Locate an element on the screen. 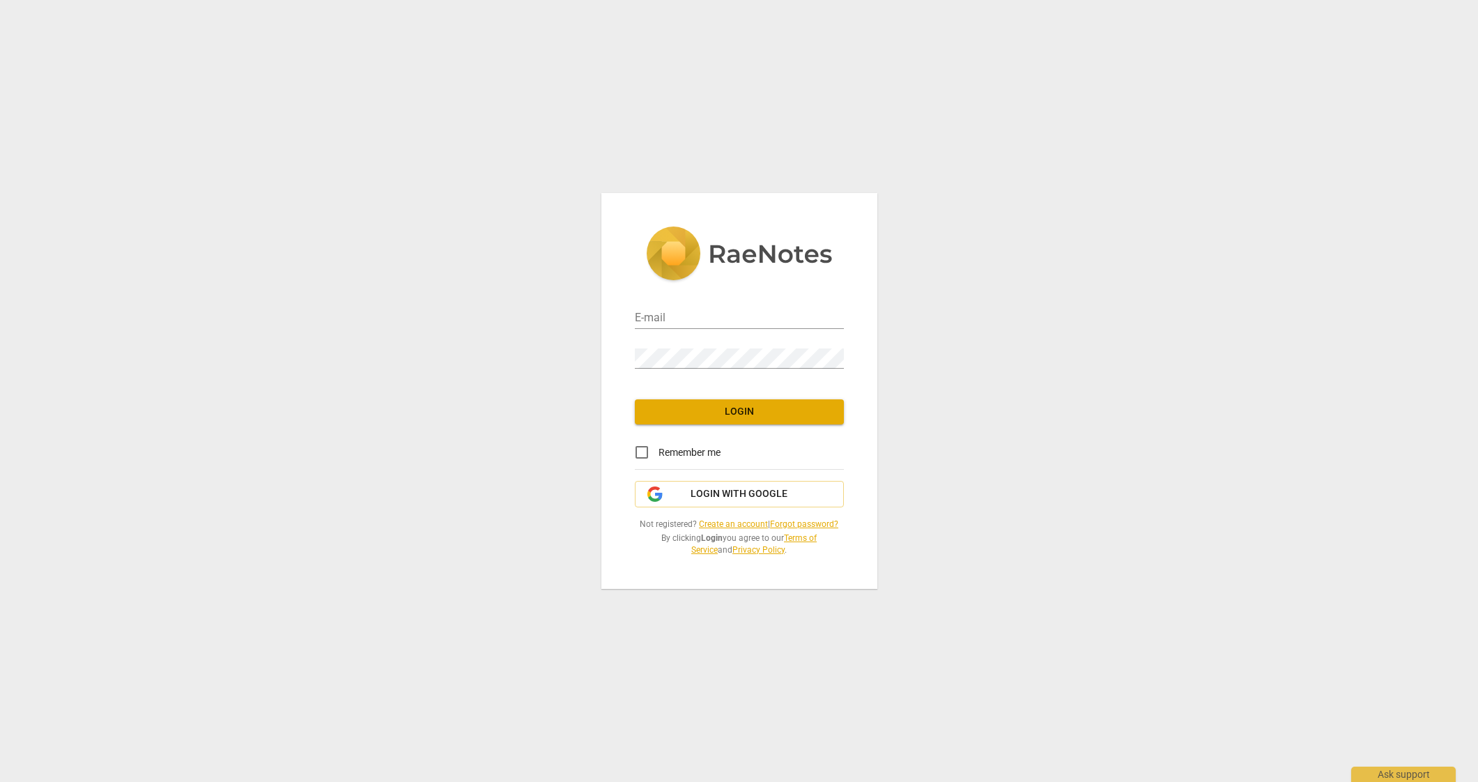 This screenshot has width=1478, height=782. a: Create an account is located at coordinates (733, 524).